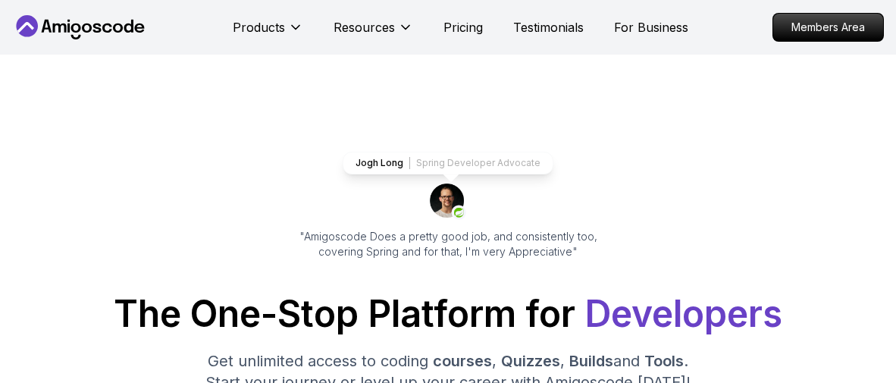  What do you see at coordinates (463, 27) in the screenshot?
I see `p: Pricing` at bounding box center [463, 27].